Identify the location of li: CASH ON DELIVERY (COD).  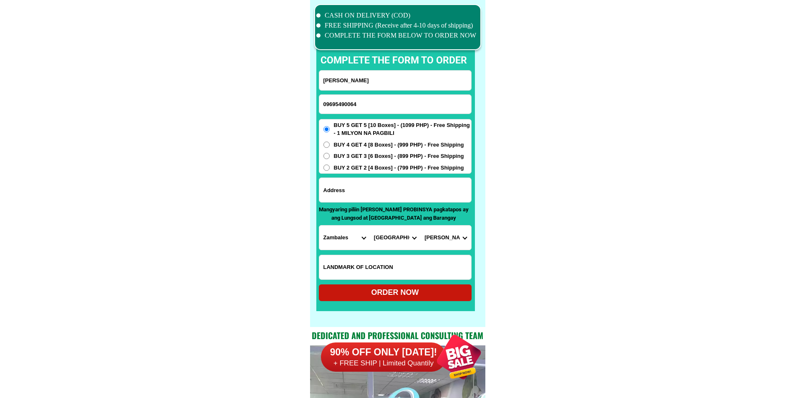
(397, 15).